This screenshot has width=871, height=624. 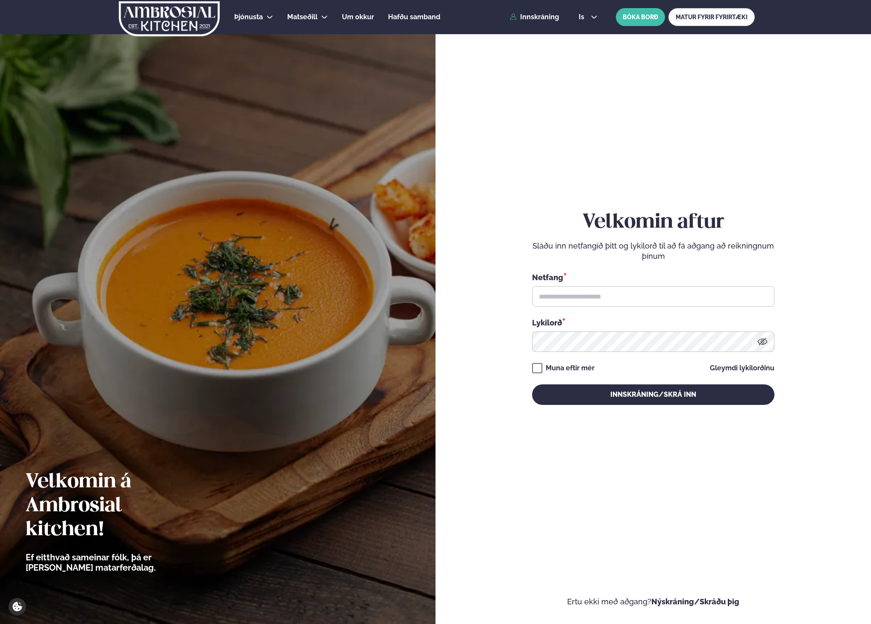 What do you see at coordinates (653, 323) in the screenshot?
I see `div: Lykilorð` at bounding box center [653, 323].